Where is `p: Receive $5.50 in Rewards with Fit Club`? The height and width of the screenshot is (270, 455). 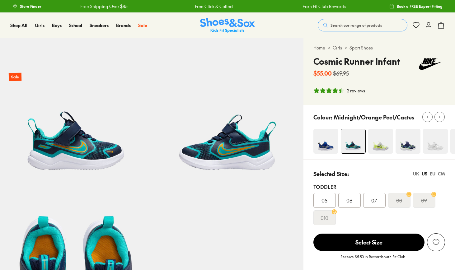 p: Receive $5.50 in Rewards with Fit Club is located at coordinates (373, 260).